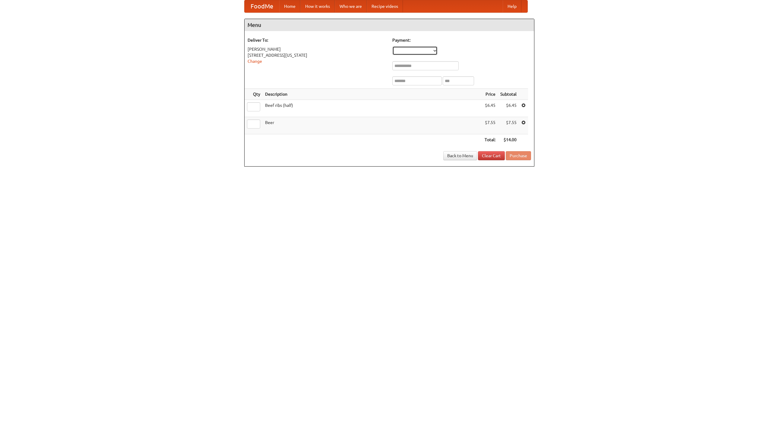 The width and height of the screenshot is (772, 427). Describe the element at coordinates (318, 6) in the screenshot. I see `a: How it works` at that location.